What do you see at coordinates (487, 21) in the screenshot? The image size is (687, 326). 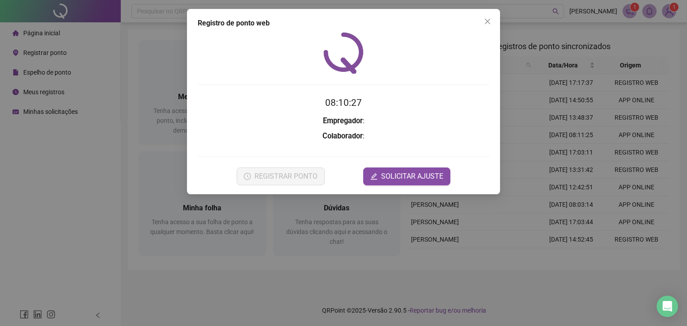 I see `span: close` at bounding box center [487, 21].